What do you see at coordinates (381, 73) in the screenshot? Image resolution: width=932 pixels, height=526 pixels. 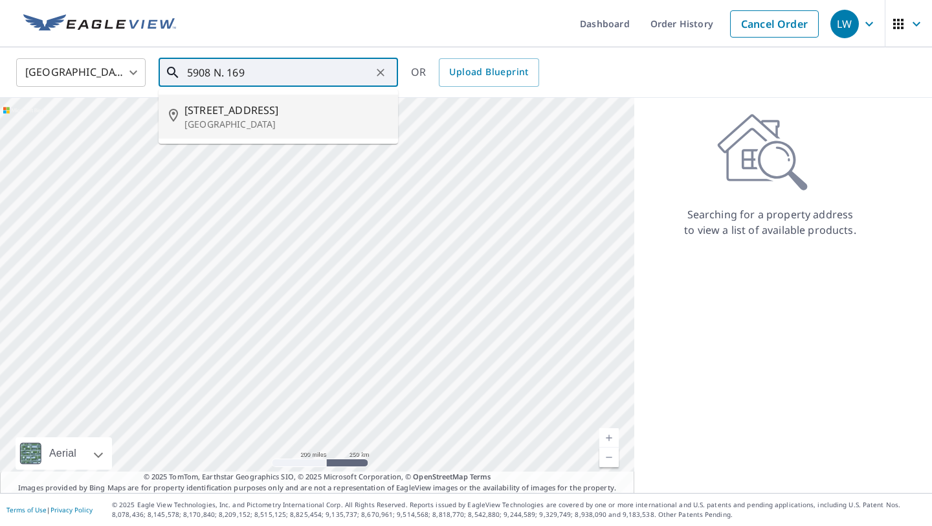 I see `button: Clear` at bounding box center [381, 73].